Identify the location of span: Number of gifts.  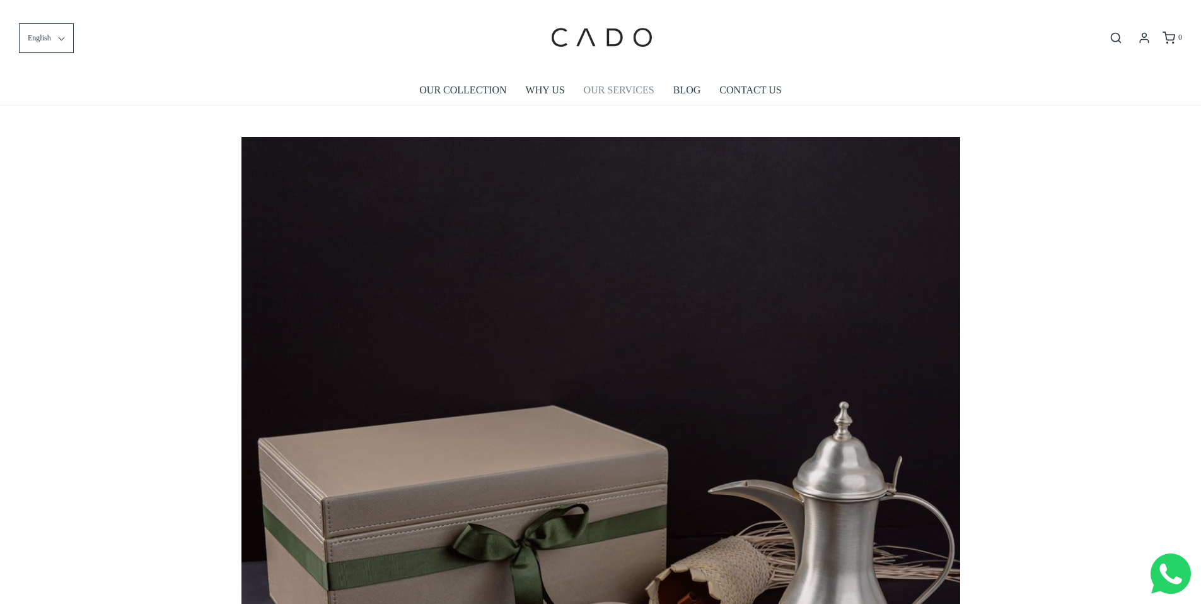
(389, 110).